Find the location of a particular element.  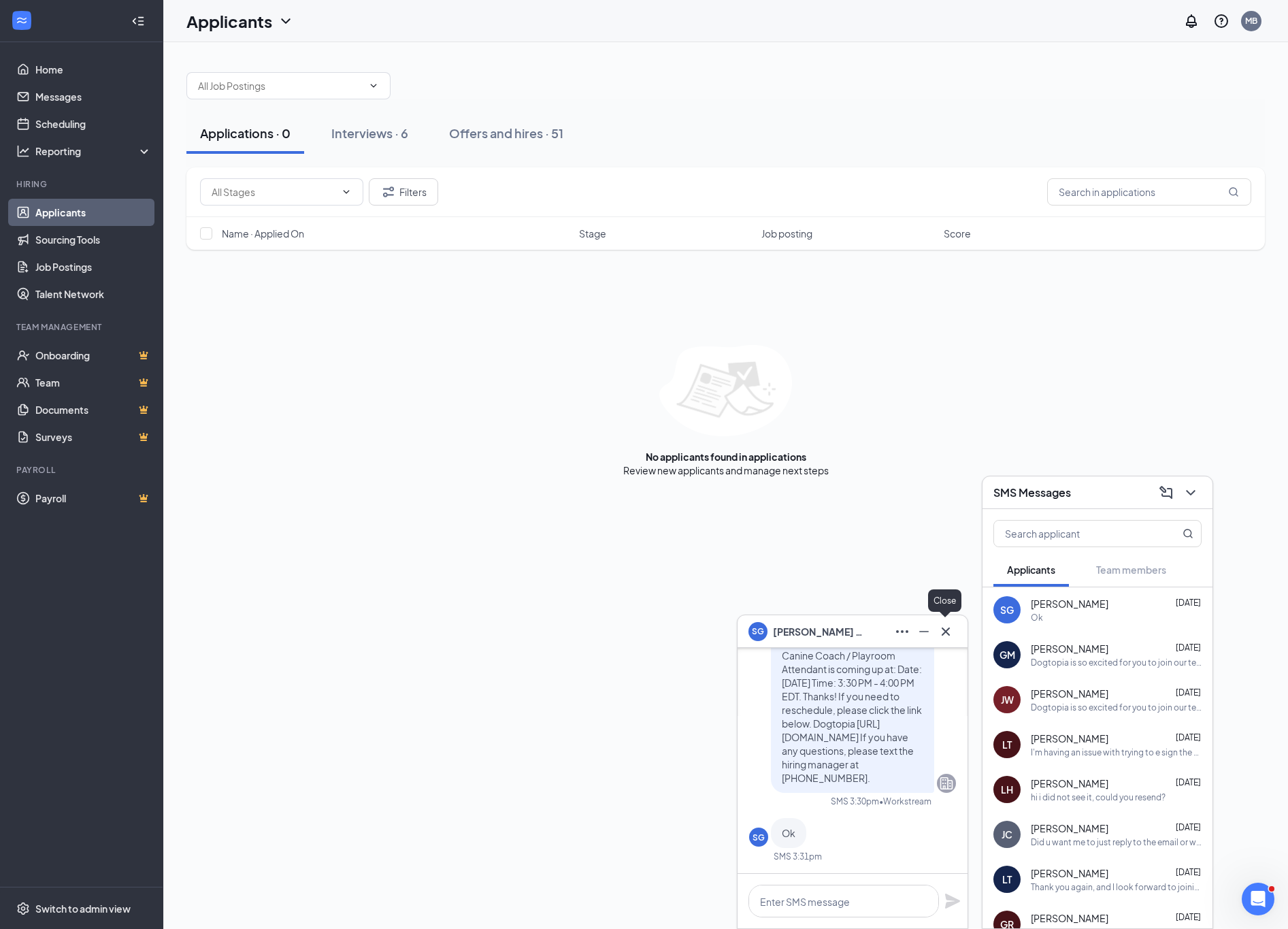

div: Team Management is located at coordinates (82, 326).